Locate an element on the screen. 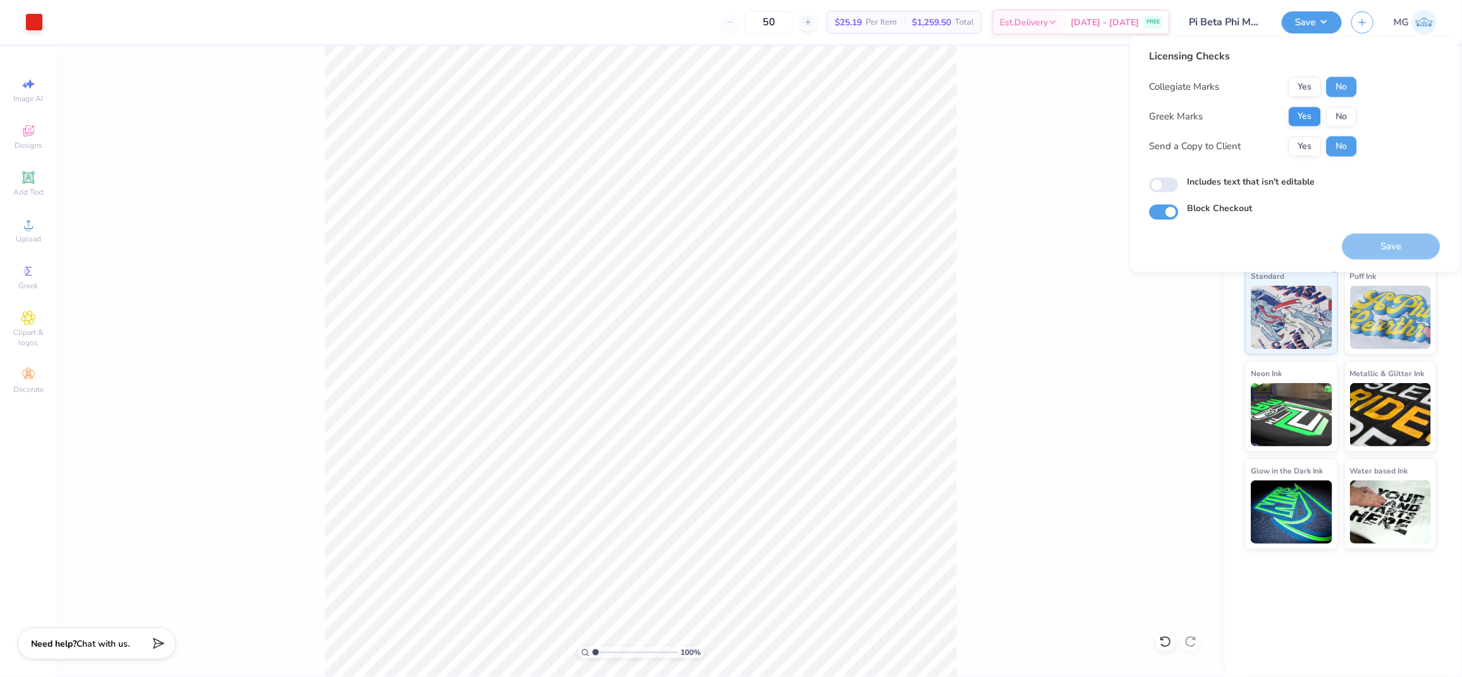 The width and height of the screenshot is (1462, 677). span: $1,259.50 is located at coordinates (931, 22).